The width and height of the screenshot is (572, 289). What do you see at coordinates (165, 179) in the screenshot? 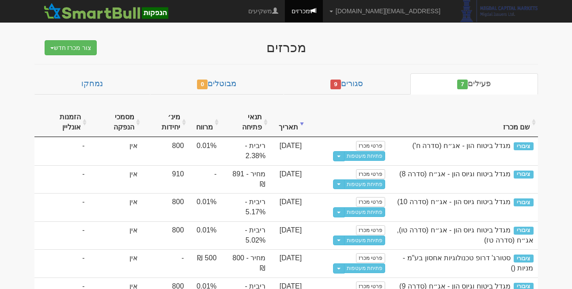
I see `td: 910` at bounding box center [165, 179].